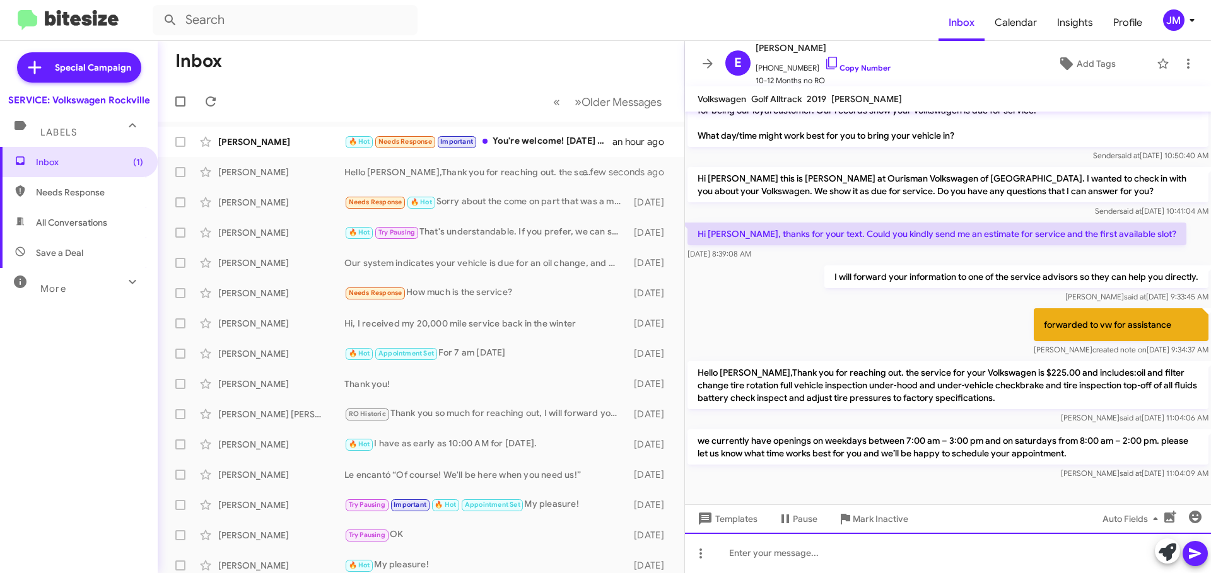 The height and width of the screenshot is (573, 1211). I want to click on button: JM, so click(1174, 20).